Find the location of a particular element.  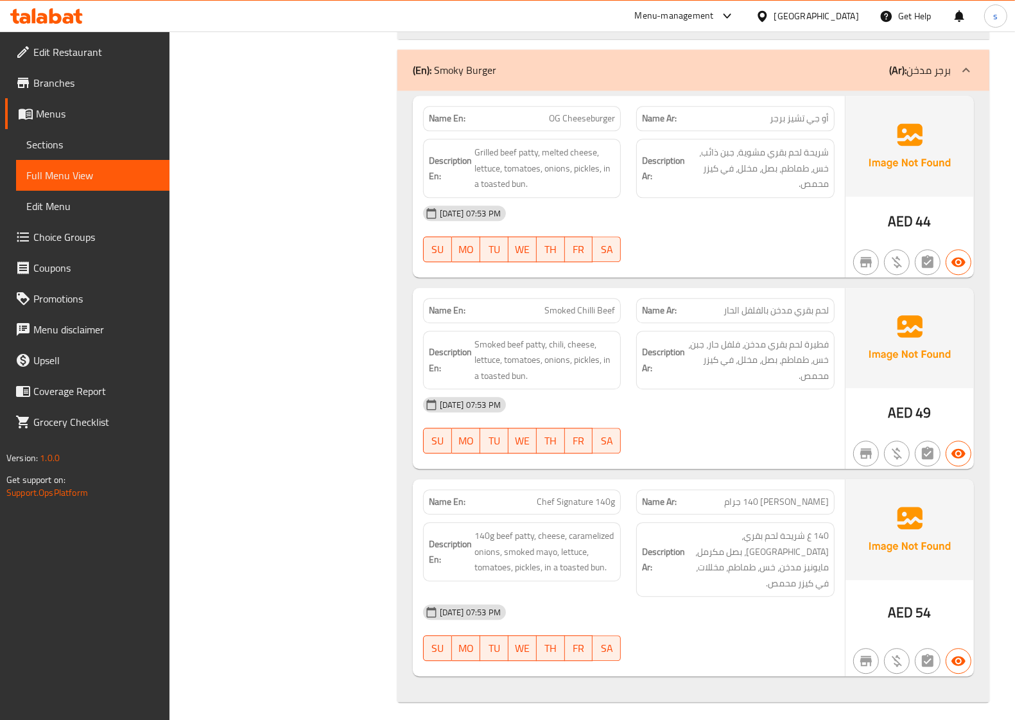

span: Full Menu View is located at coordinates (92, 175).